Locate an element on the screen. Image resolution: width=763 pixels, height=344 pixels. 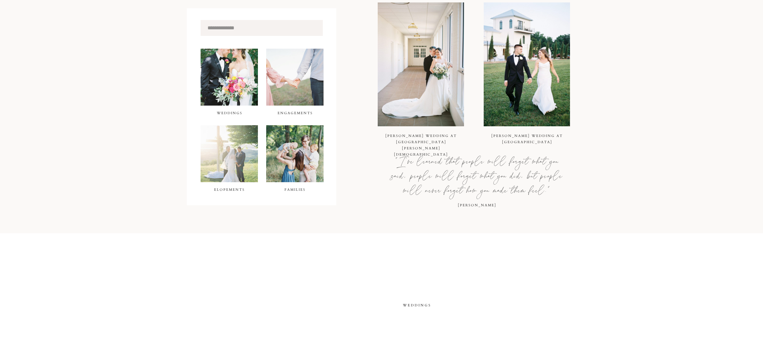
a: families is located at coordinates (295, 192).